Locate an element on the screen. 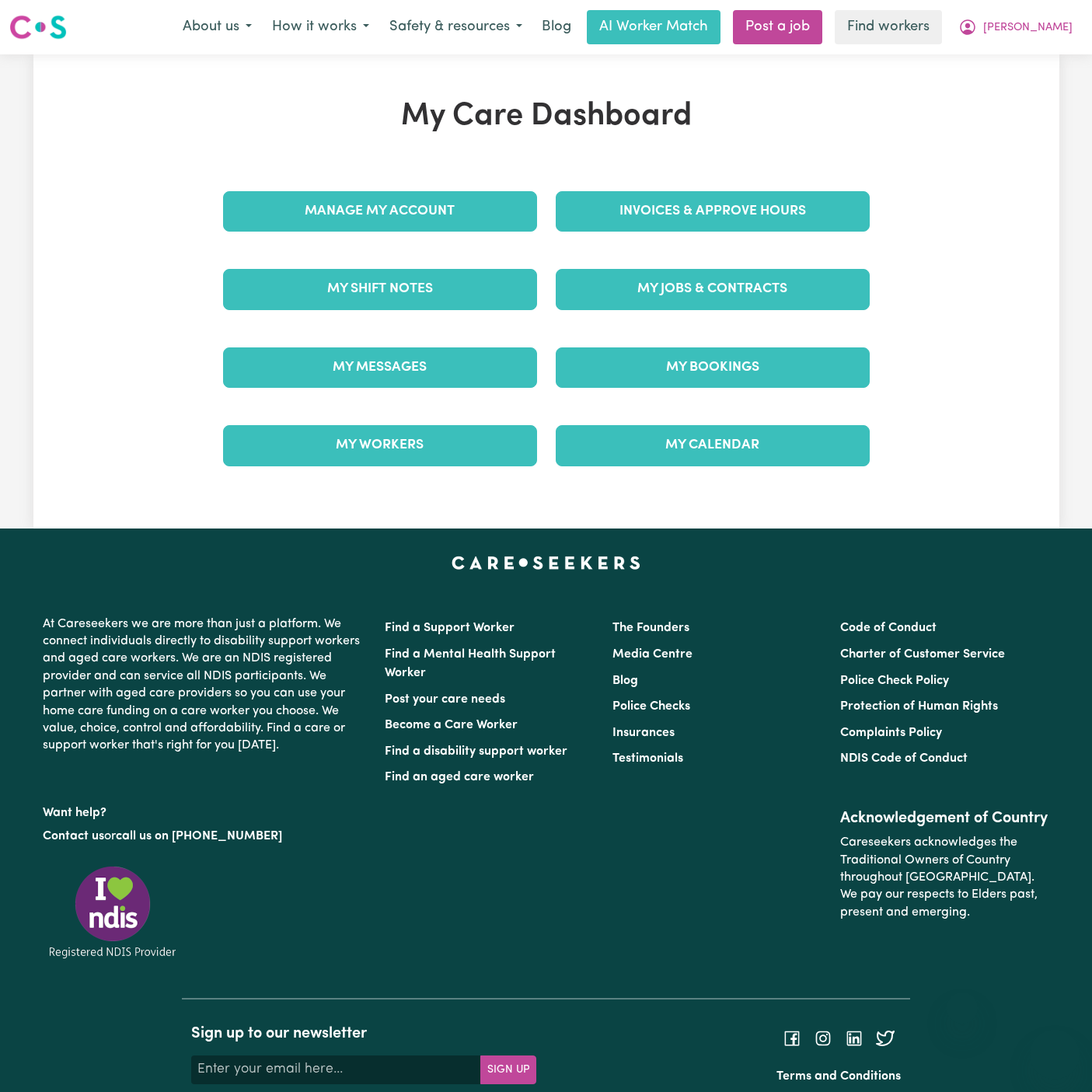 The height and width of the screenshot is (1092, 1092). button: Subscribe is located at coordinates (508, 1069).